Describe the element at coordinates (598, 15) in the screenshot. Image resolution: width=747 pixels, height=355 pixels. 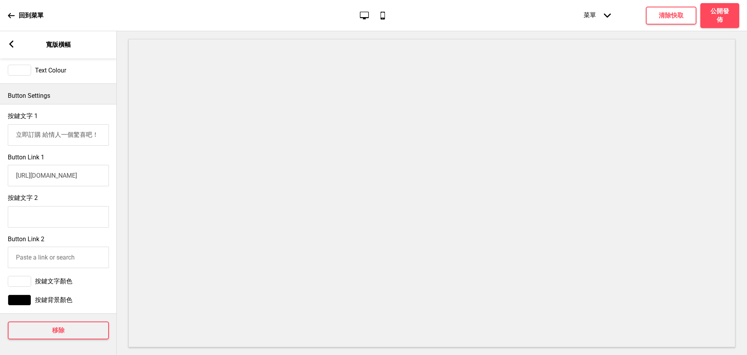
I see `div: 菜單` at that location.